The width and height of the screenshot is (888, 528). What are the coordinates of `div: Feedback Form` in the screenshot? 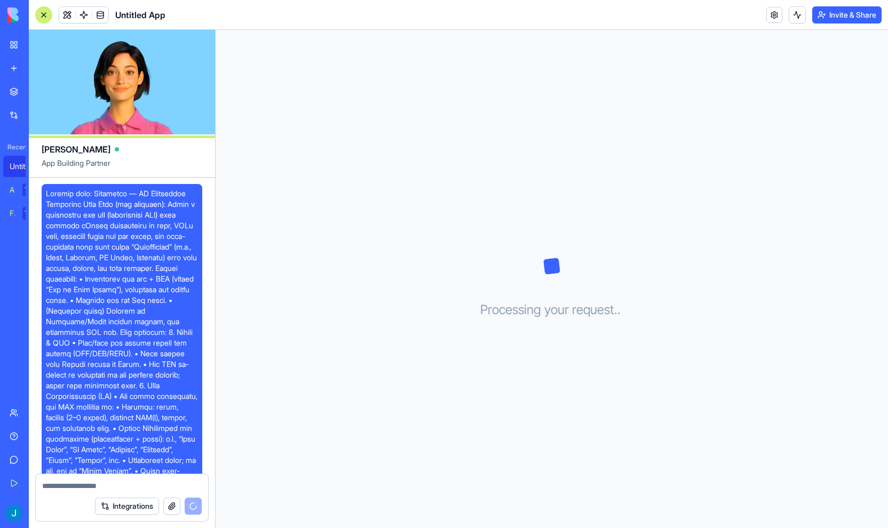 It's located at (12, 213).